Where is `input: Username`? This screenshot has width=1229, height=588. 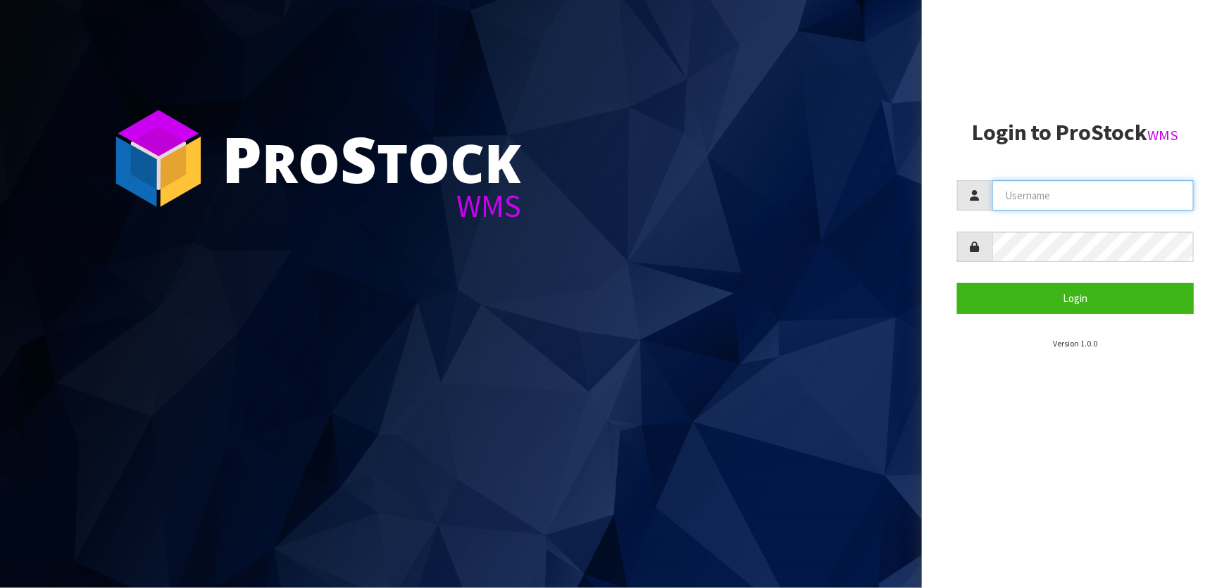 input: Username is located at coordinates (1093, 195).